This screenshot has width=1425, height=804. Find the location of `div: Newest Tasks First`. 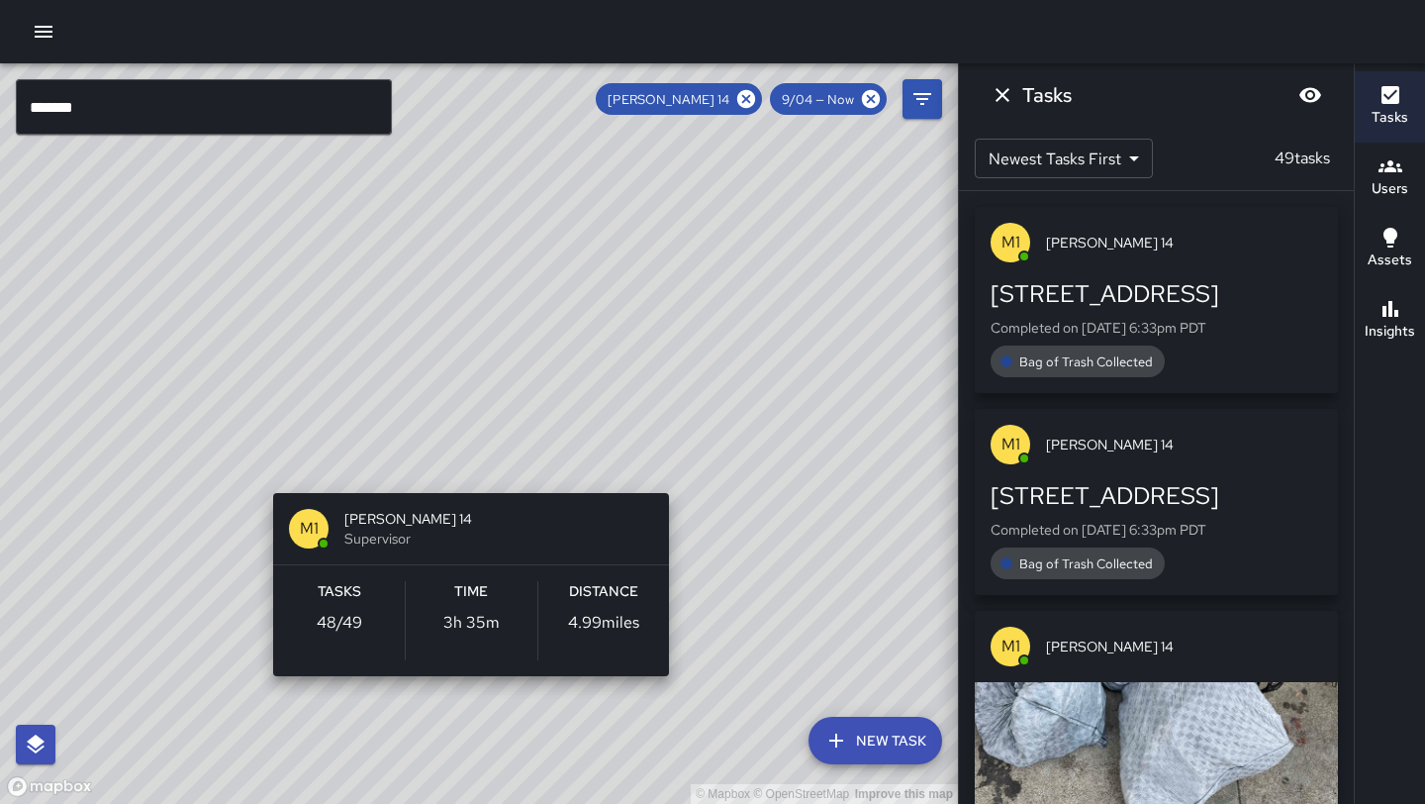

div: Newest Tasks First is located at coordinates (1064, 158).